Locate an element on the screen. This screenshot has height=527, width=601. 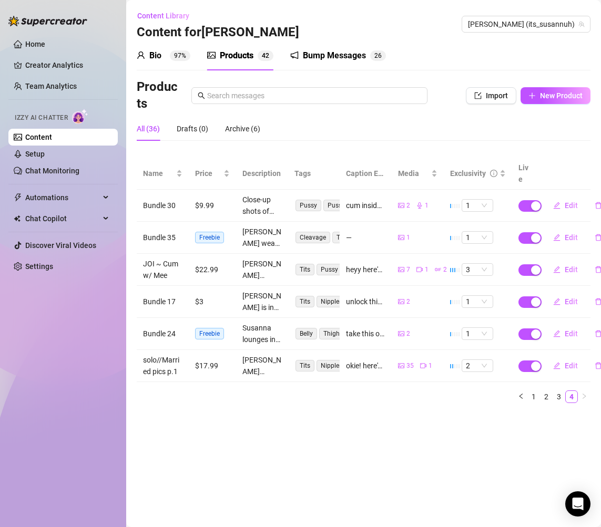
span: Tits is located at coordinates (305, 270).